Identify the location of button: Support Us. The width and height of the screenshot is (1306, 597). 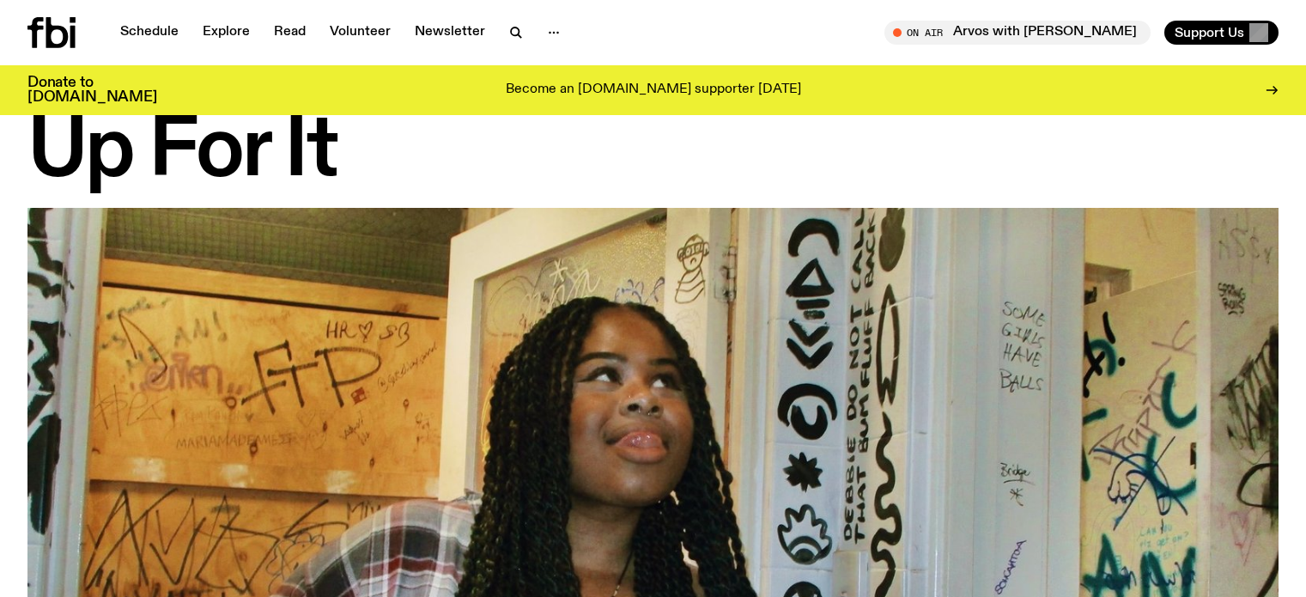
(1221, 33).